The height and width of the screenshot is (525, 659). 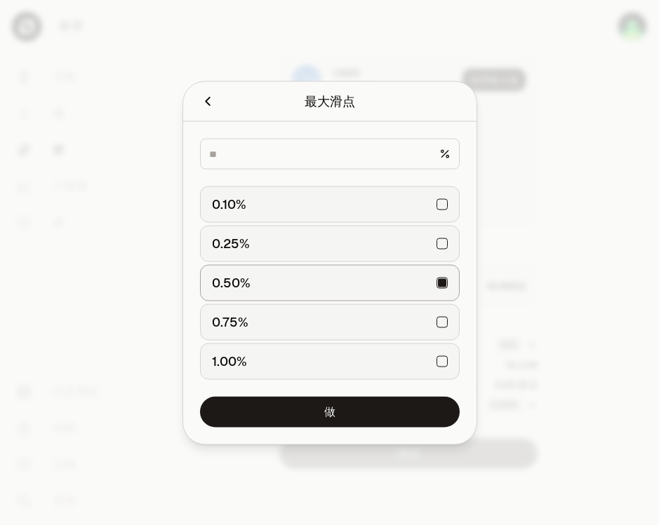 What do you see at coordinates (229, 361) in the screenshot?
I see `div: 1.00%` at bounding box center [229, 361].